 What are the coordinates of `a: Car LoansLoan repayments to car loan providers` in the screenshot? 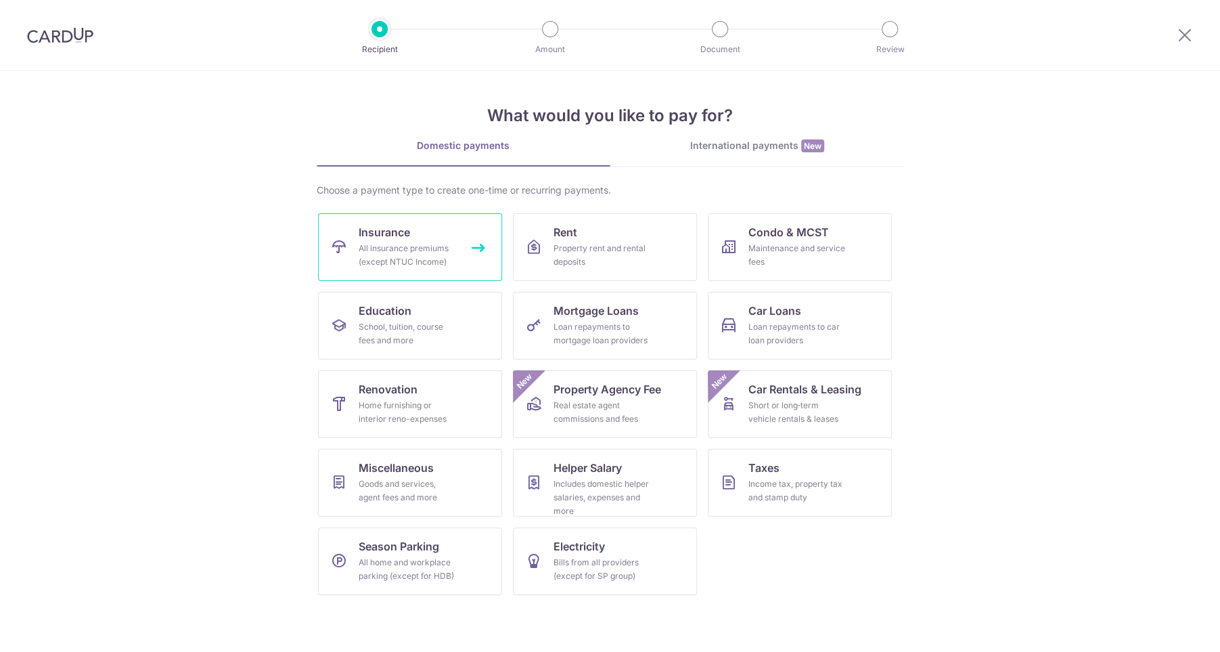 It's located at (800, 326).